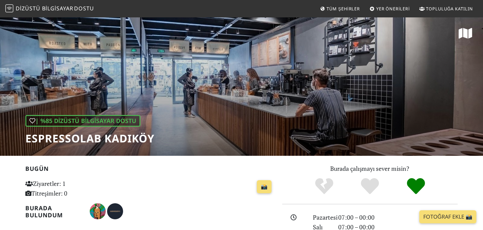  What do you see at coordinates (325, 217) in the screenshot?
I see `font: Pazartesi` at bounding box center [325, 217].